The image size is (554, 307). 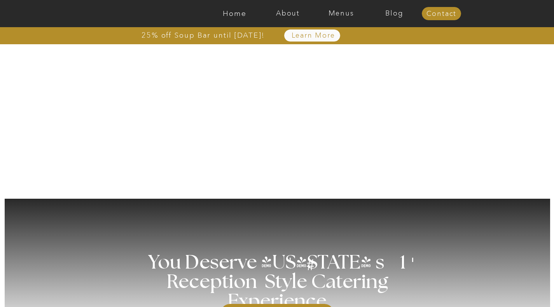 I want to click on a: Blog, so click(x=394, y=14).